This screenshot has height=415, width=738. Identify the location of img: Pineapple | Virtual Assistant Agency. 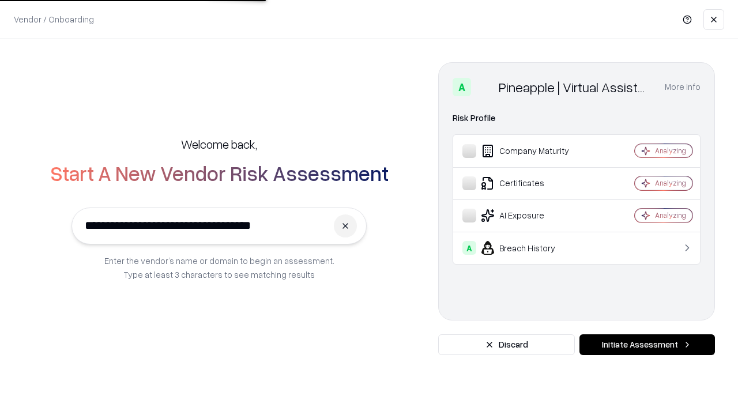
(485, 87).